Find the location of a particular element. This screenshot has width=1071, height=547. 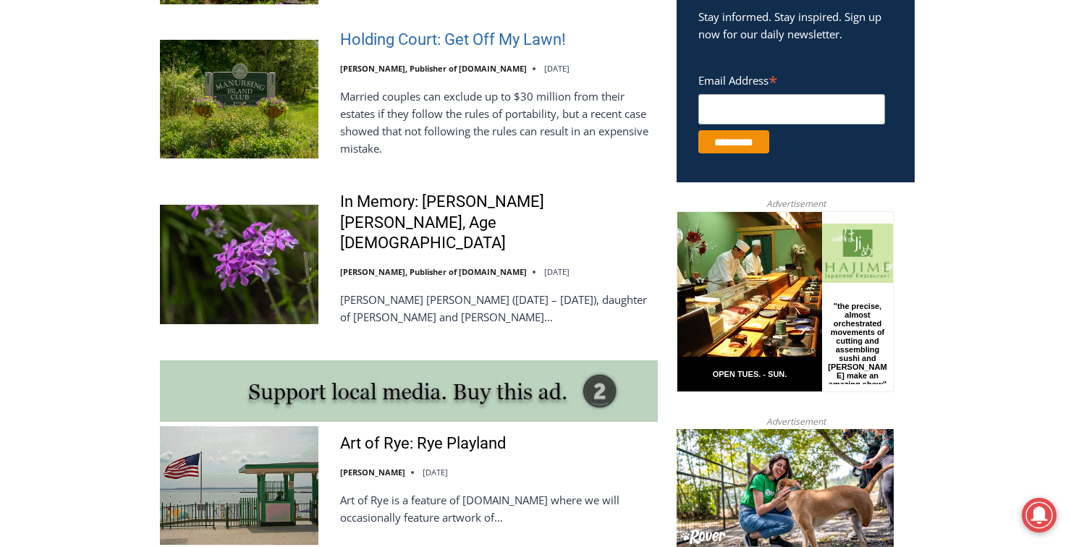

img: Art of Rye: Rye Playland is located at coordinates (239, 486).